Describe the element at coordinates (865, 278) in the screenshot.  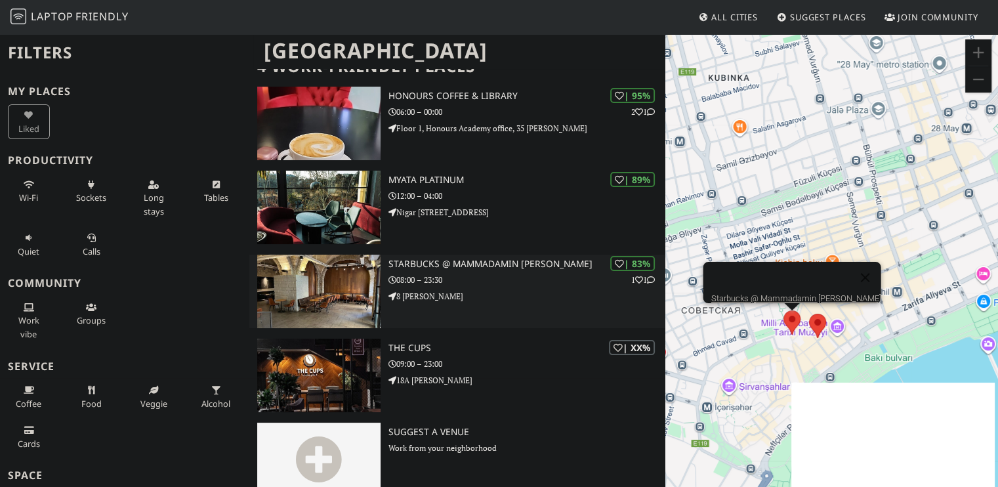
I see `button: Bağlayın` at that location.